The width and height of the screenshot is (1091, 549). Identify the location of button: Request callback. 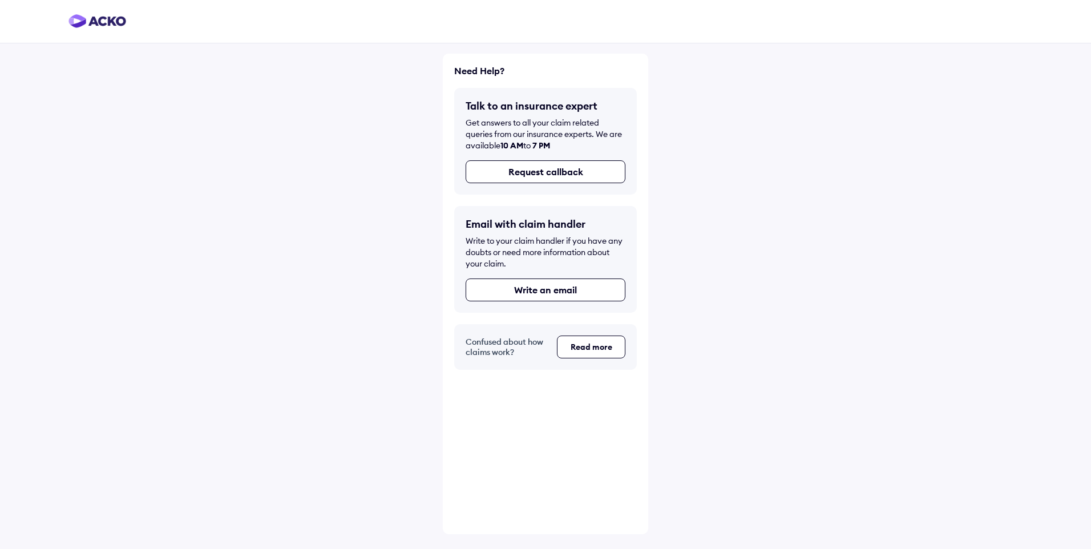
(545, 172).